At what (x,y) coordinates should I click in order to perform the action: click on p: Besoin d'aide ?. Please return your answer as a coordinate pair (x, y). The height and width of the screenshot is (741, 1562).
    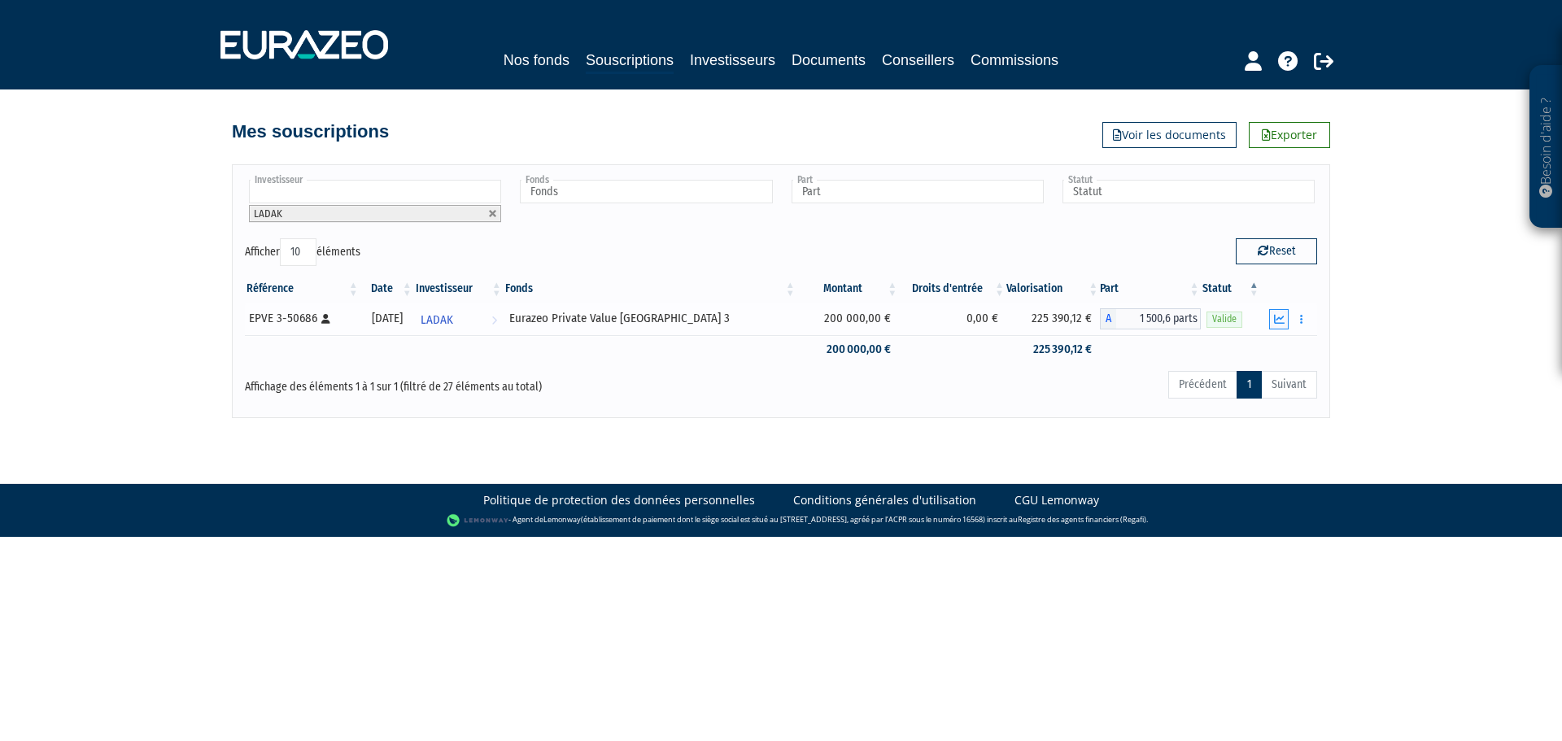
    Looking at the image, I should click on (1546, 147).